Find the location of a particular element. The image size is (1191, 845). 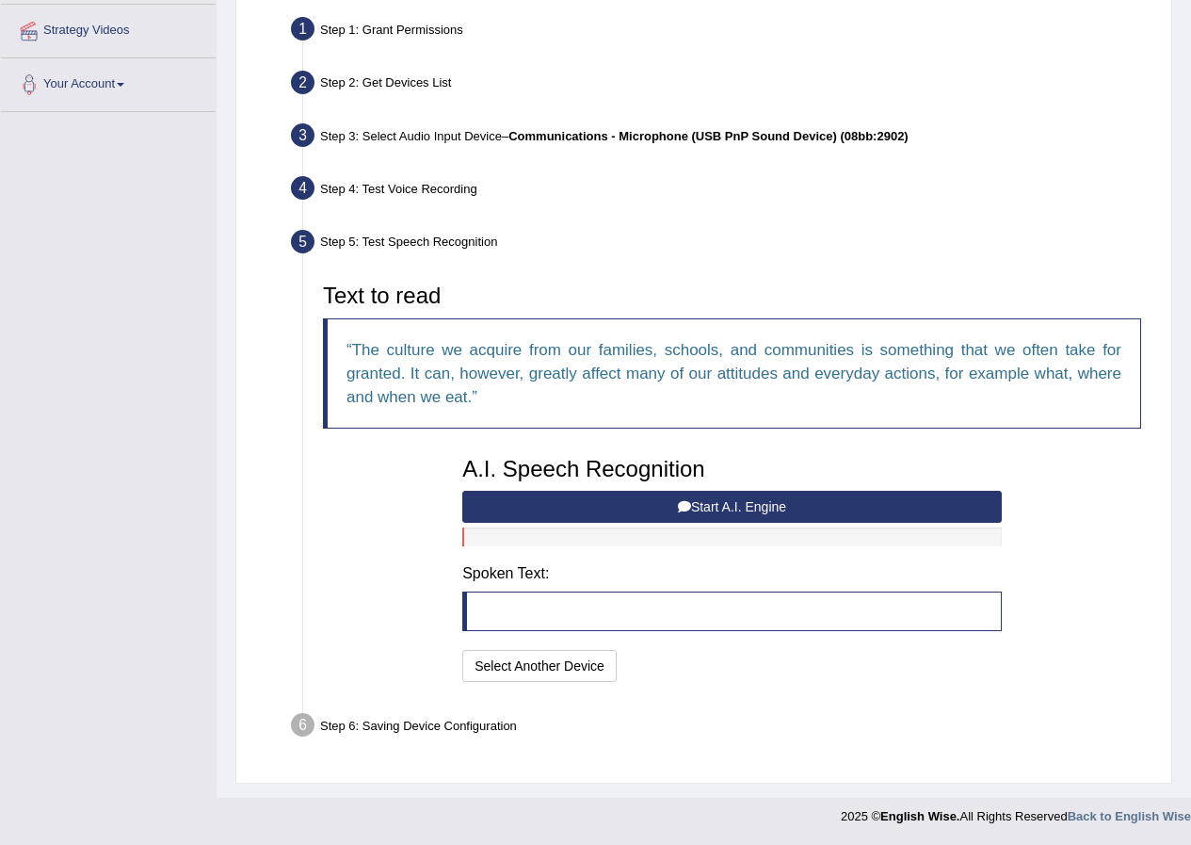

button: Start A.I. Engine is located at coordinates (732, 507).